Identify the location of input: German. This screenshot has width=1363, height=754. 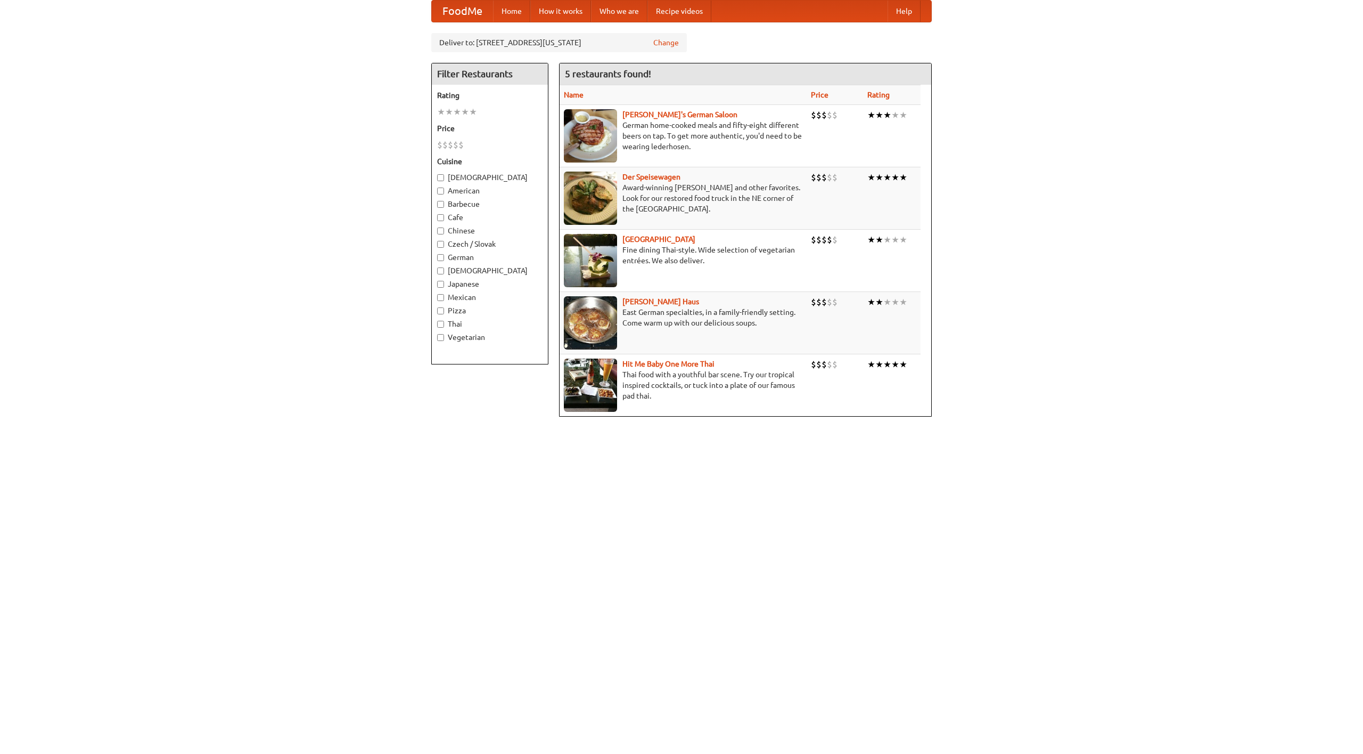
(440, 257).